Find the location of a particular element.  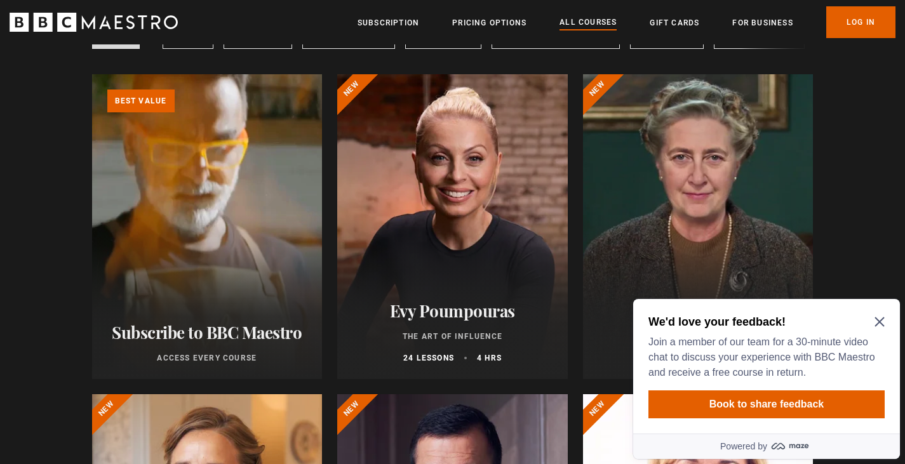

a: Pricing Options is located at coordinates (489, 23).